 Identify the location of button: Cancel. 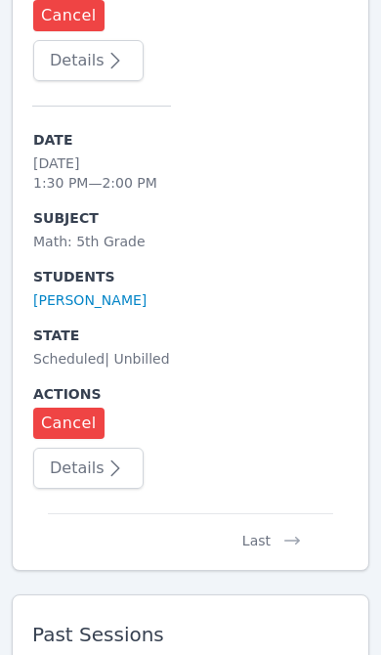
(68, 423).